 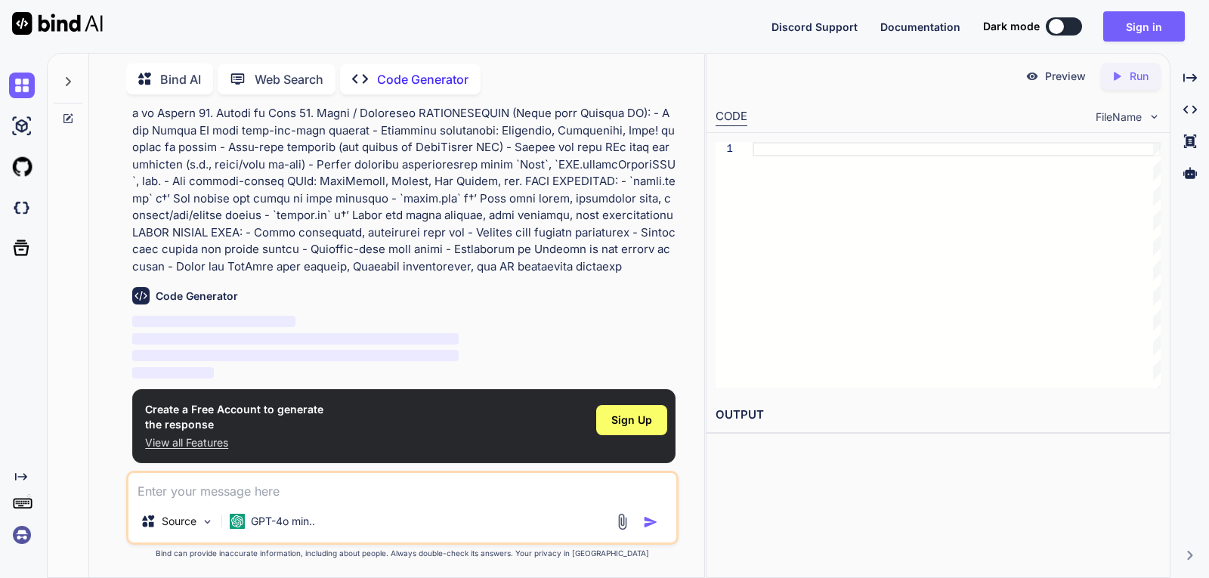 What do you see at coordinates (22, 167) in the screenshot?
I see `img: githubLight` at bounding box center [22, 167].